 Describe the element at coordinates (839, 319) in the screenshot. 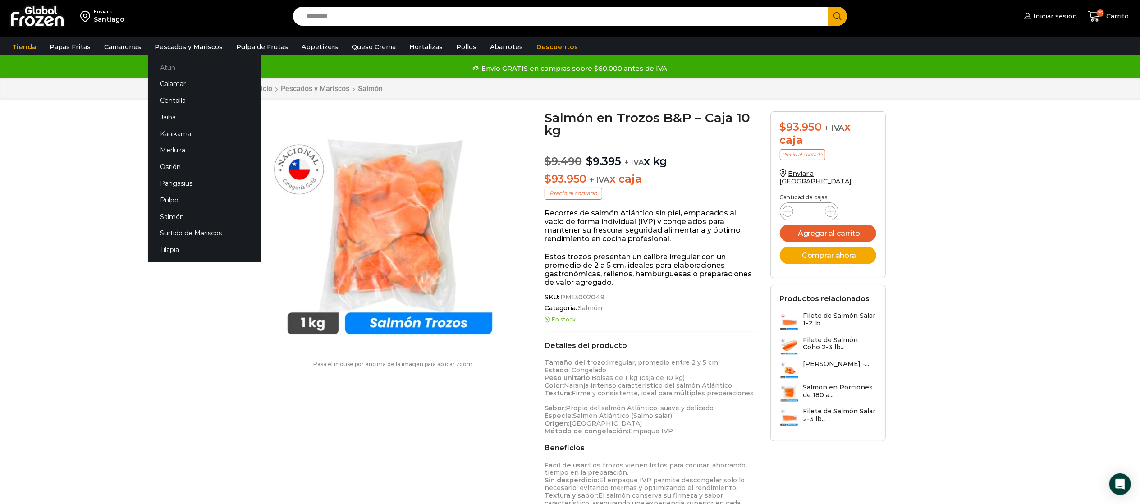

I see `h3: Filete de Salmón Salar 1-2 lb...` at that location.